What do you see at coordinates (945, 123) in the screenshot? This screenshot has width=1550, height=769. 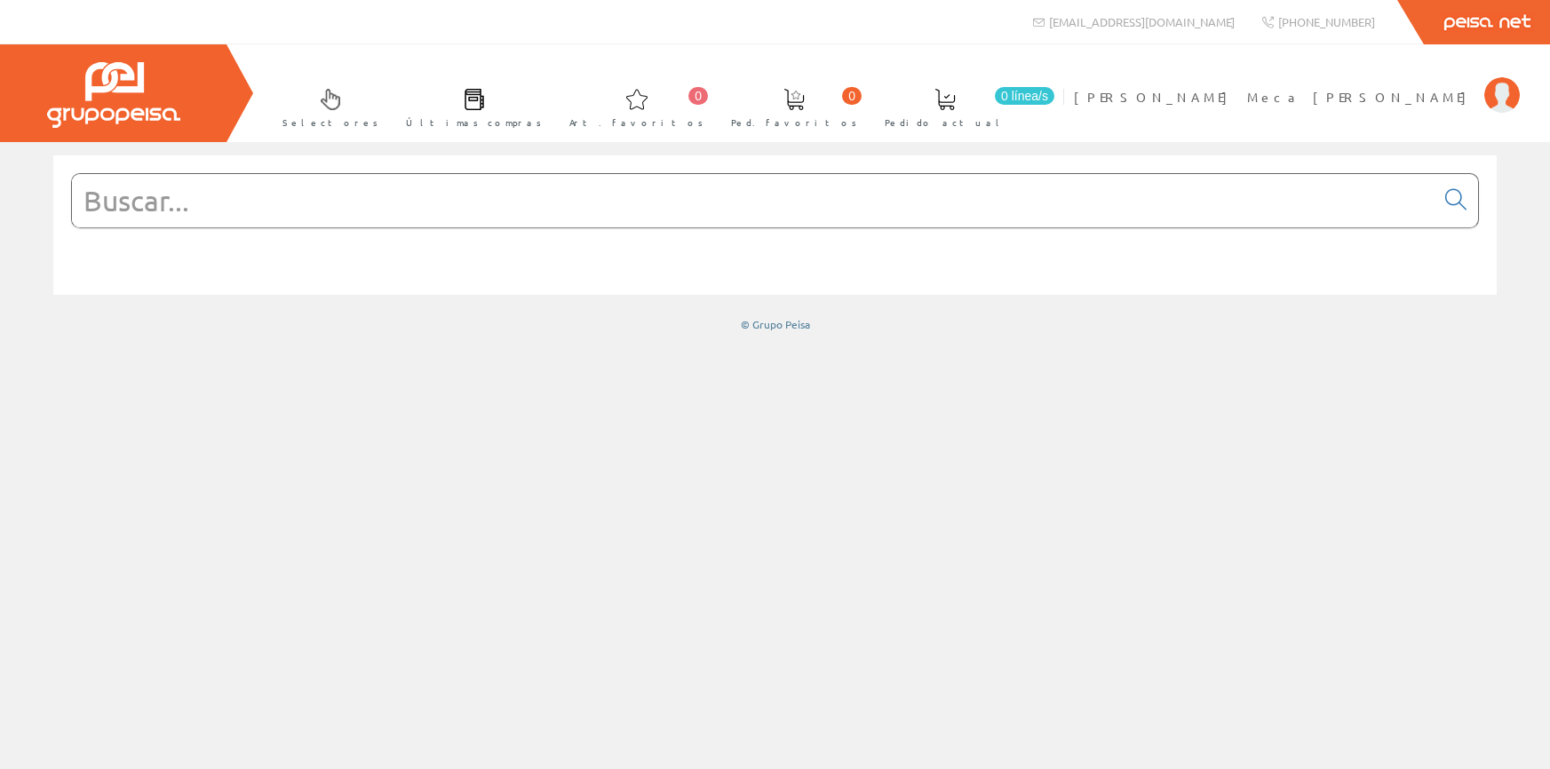 I see `span: Pedido actual` at bounding box center [945, 123].